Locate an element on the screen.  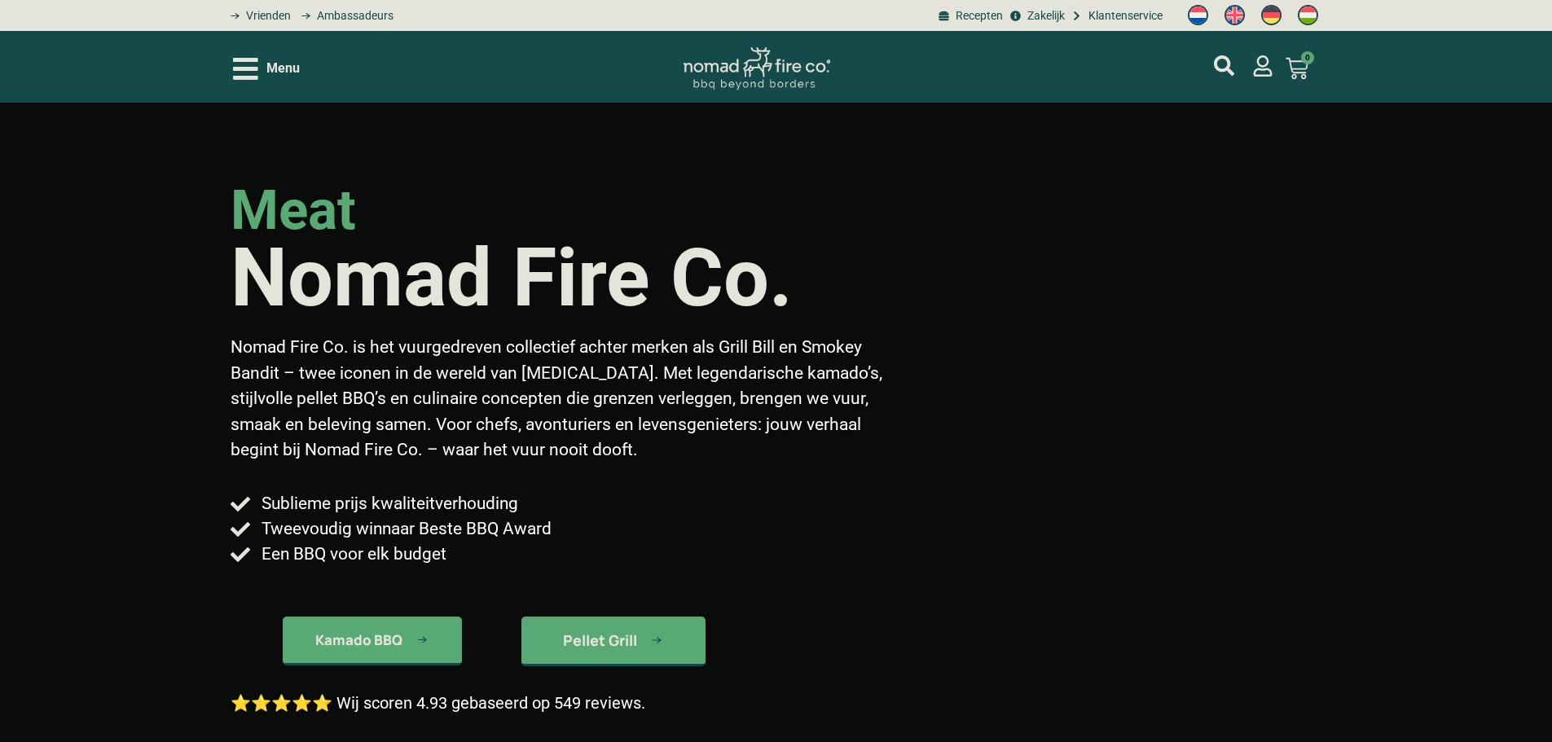
img: Hongaars is located at coordinates (1308, 15).